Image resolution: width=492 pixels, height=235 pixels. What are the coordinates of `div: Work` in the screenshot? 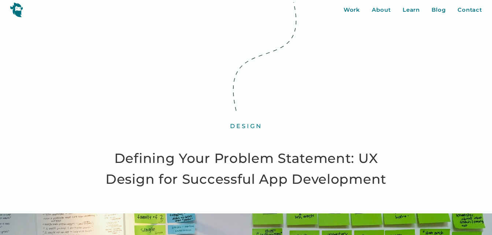 It's located at (352, 10).